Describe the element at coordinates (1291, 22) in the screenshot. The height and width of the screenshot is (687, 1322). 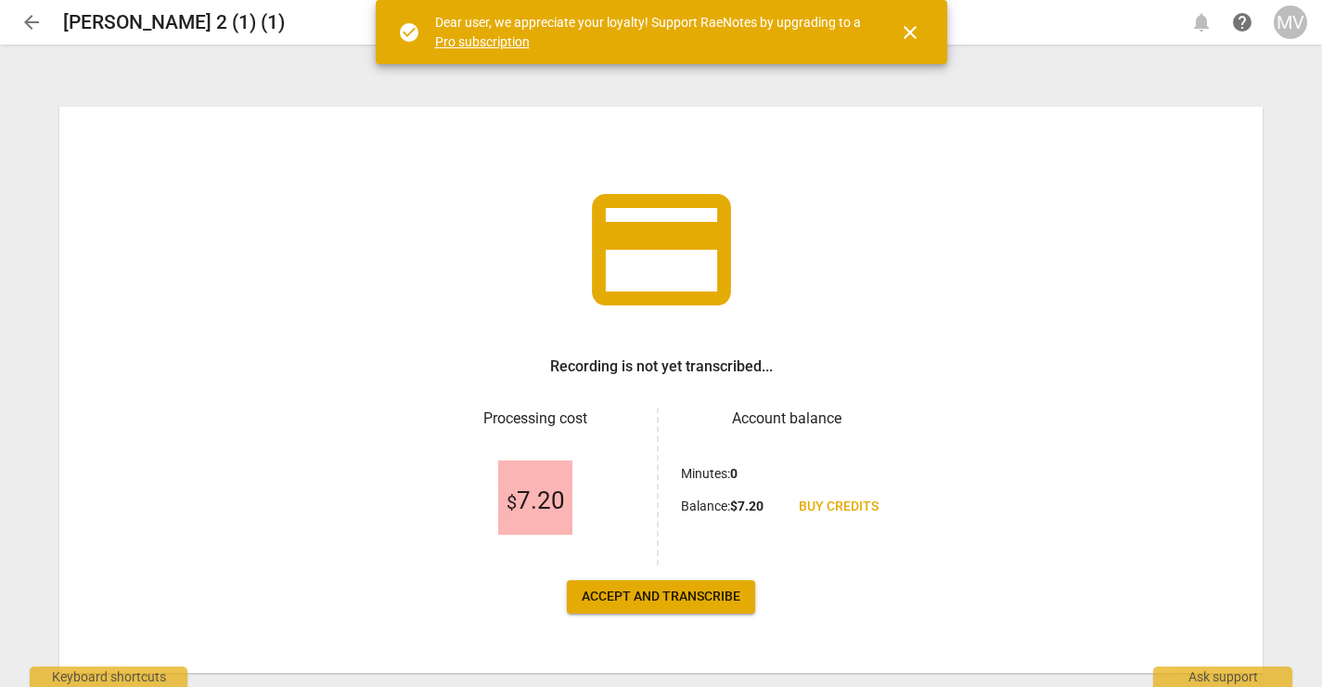
I see `div: MV` at that location.